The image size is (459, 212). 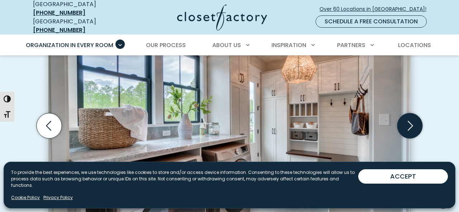 What do you see at coordinates (222, 17) in the screenshot?
I see `img: Closet Factory Logo` at bounding box center [222, 17].